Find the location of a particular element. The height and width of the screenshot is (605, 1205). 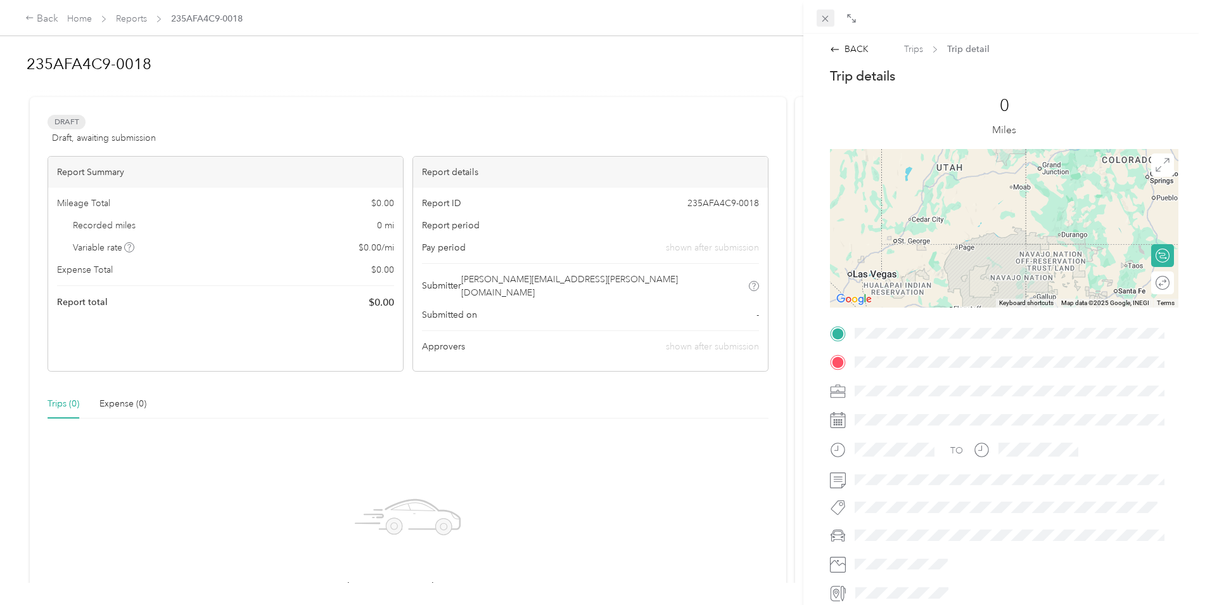

button: Keyboard shortcuts is located at coordinates (1027, 303).